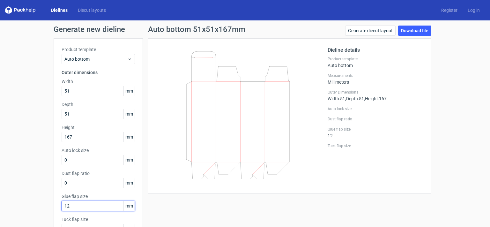 The height and width of the screenshot is (227, 490). What do you see at coordinates (375, 79) in the screenshot?
I see `div: Millimeters` at bounding box center [375, 79].